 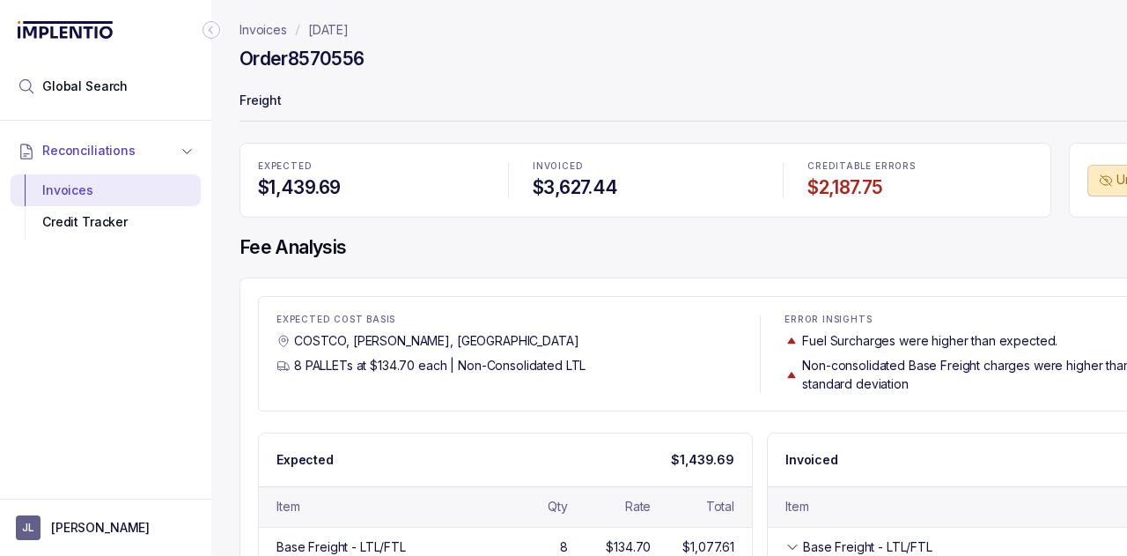 I want to click on div: Invoices, so click(x=106, y=190).